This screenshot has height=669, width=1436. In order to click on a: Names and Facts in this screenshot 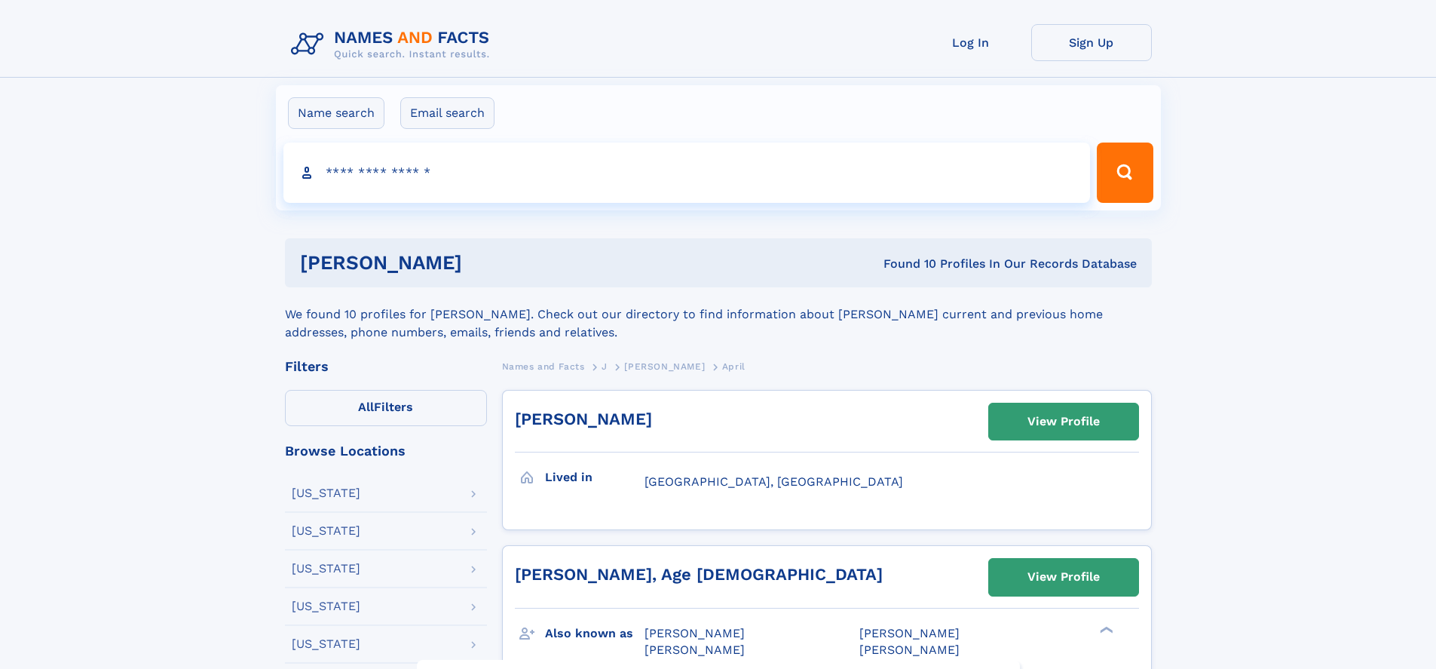, I will do `click(543, 366)`.